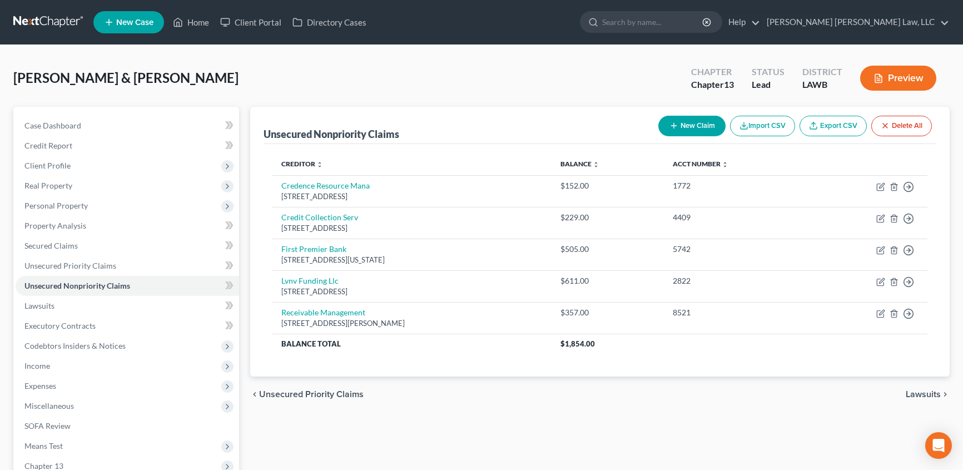  What do you see at coordinates (768, 72) in the screenshot?
I see `div: Status` at bounding box center [768, 72].